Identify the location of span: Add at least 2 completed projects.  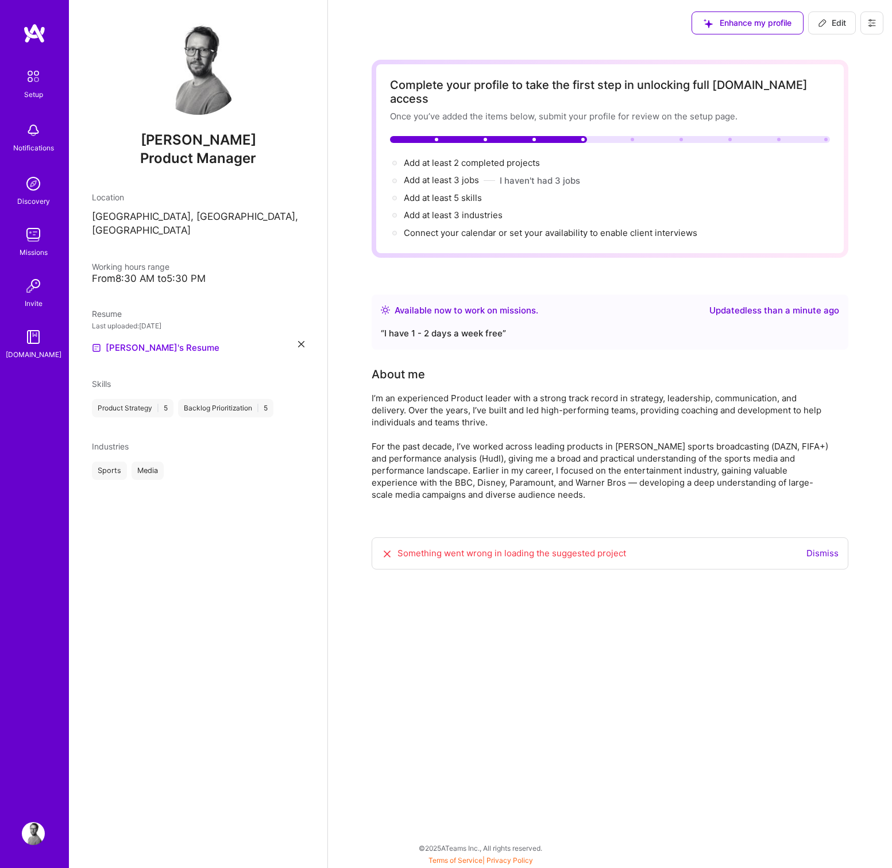
(471, 162).